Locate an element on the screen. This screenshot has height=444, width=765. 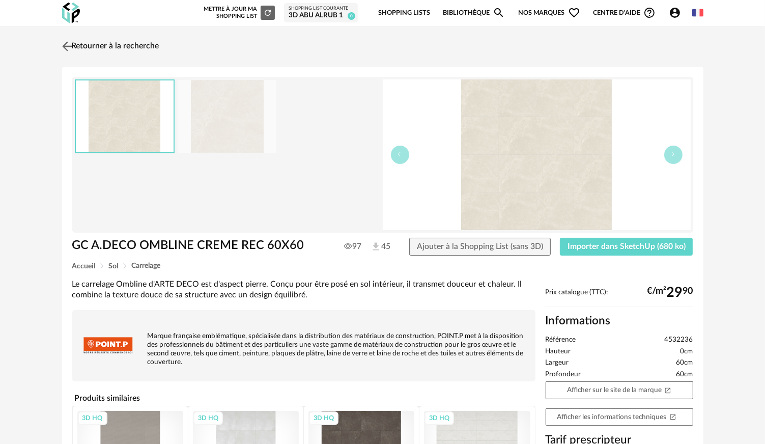
a: Afficher sur le site de la marqueOpen In New icon is located at coordinates (620, 390).